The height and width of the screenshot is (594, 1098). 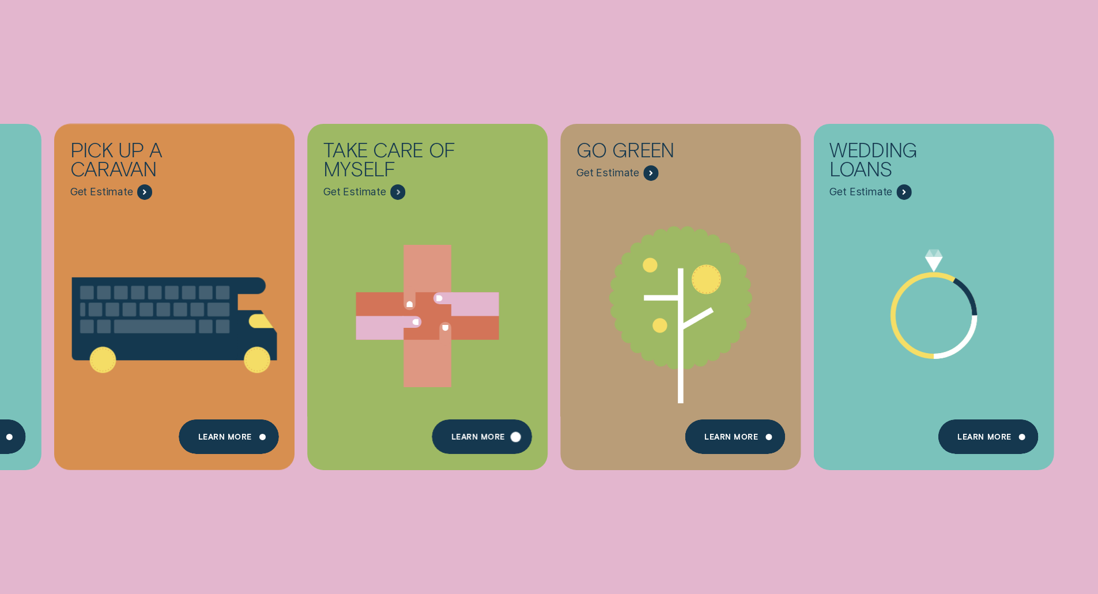 I want to click on a: Go green - Learn more, so click(x=680, y=292).